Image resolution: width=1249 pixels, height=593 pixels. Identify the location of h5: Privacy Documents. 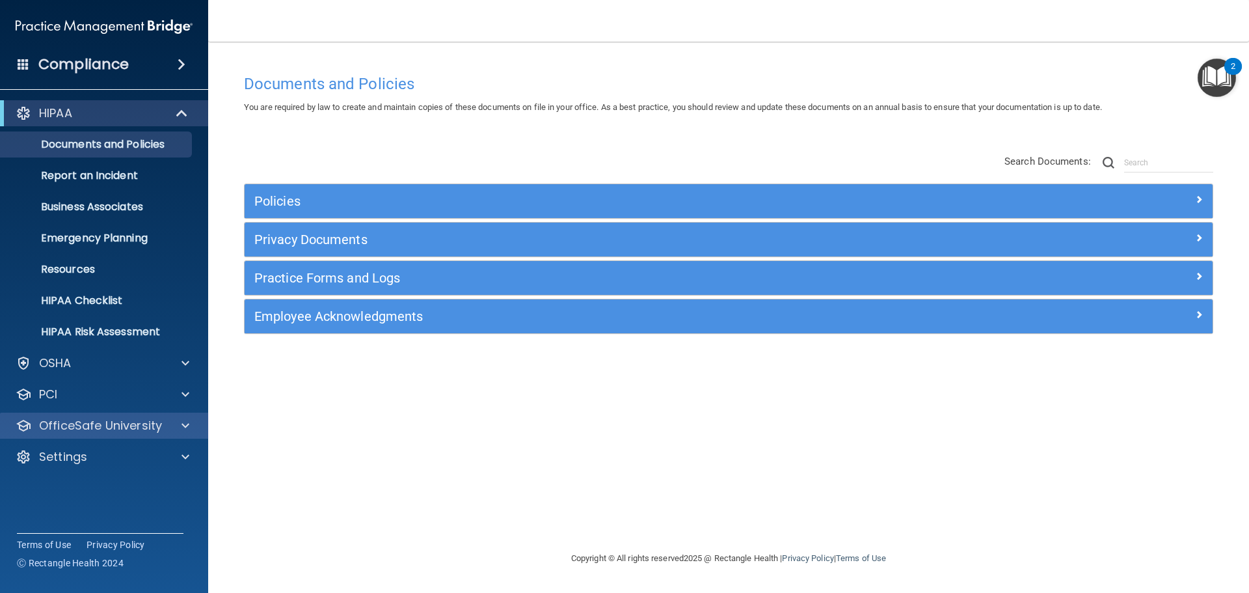
(608, 239).